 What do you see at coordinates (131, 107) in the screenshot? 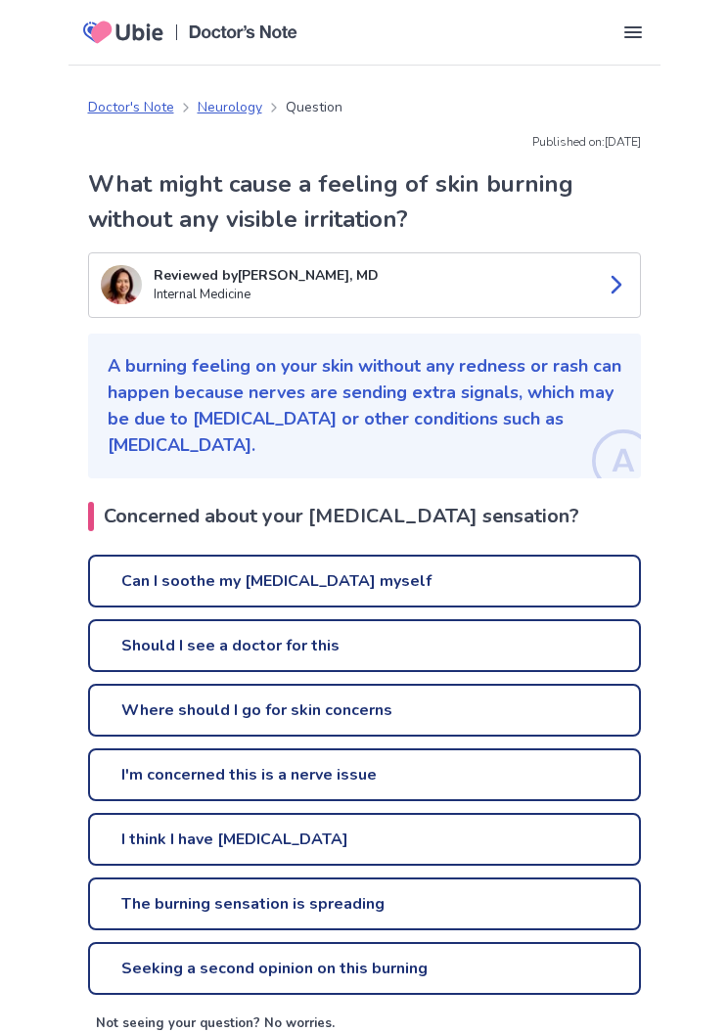
I see `a: Doctor's Note` at bounding box center [131, 107].